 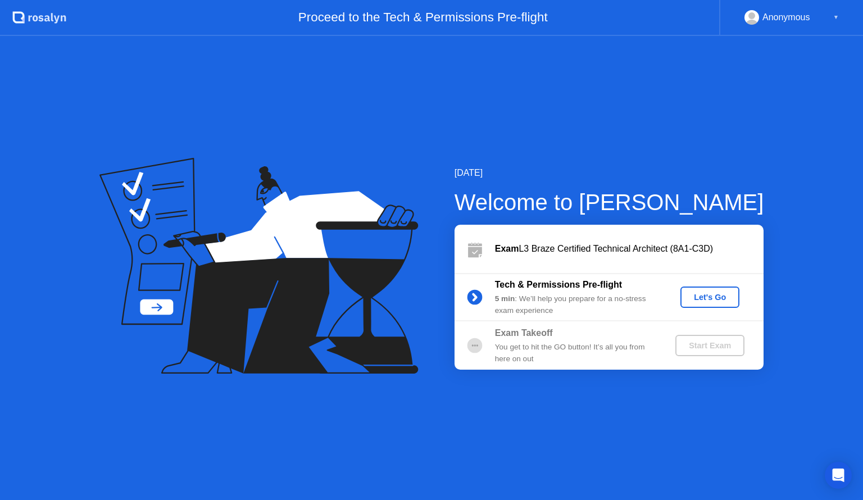 What do you see at coordinates (576, 305) in the screenshot?
I see `div: : We’ll help you prepare for a no-stress exam experience` at bounding box center [576, 305].